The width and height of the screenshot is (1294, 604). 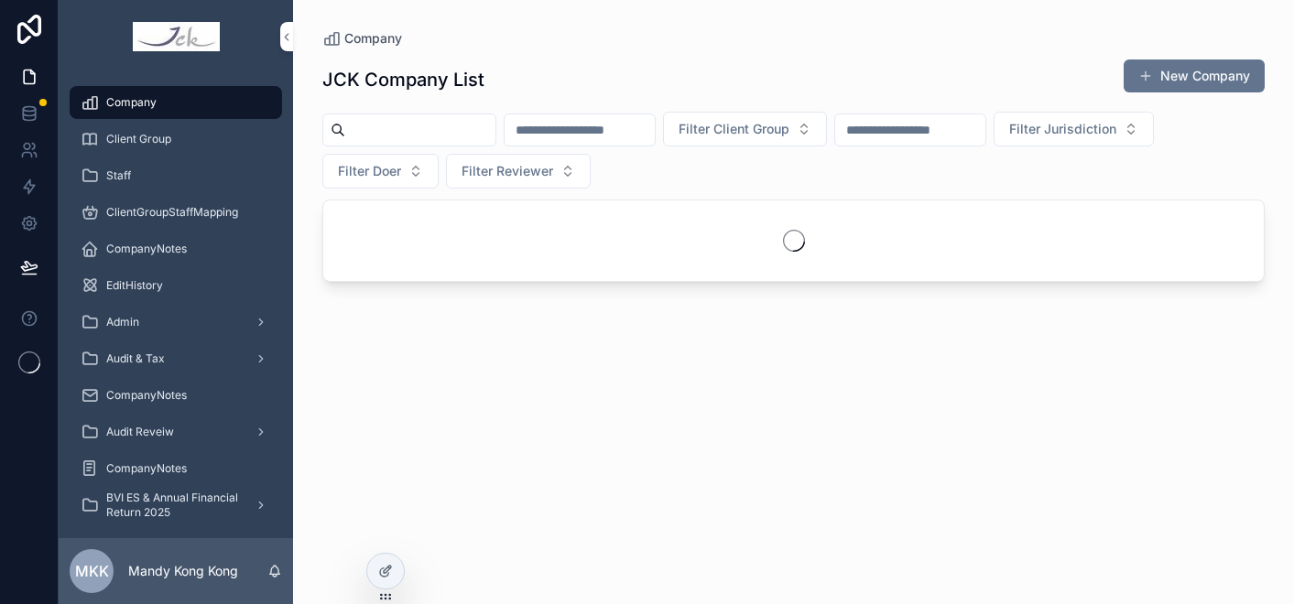 I want to click on a: ClientGroupStaffMapping, so click(x=176, y=212).